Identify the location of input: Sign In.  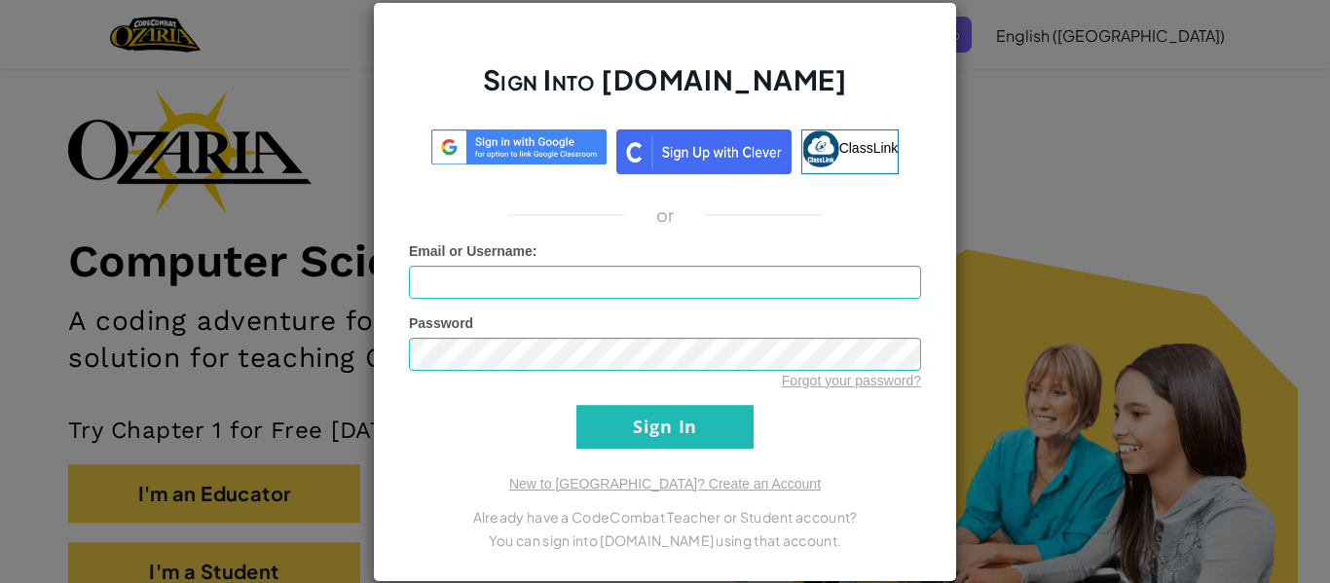
(665, 426).